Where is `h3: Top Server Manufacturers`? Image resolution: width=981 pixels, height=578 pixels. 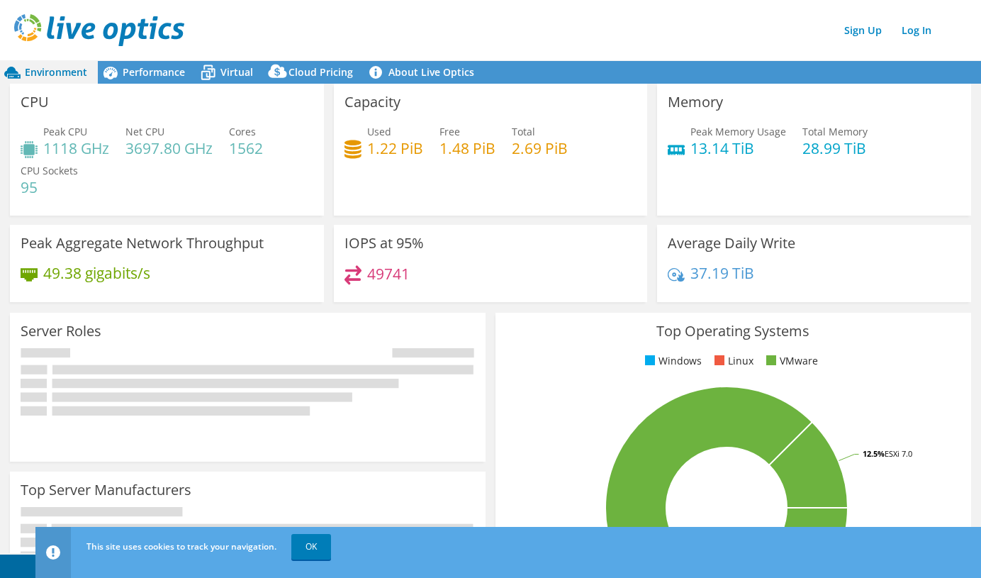
h3: Top Server Manufacturers is located at coordinates (106, 490).